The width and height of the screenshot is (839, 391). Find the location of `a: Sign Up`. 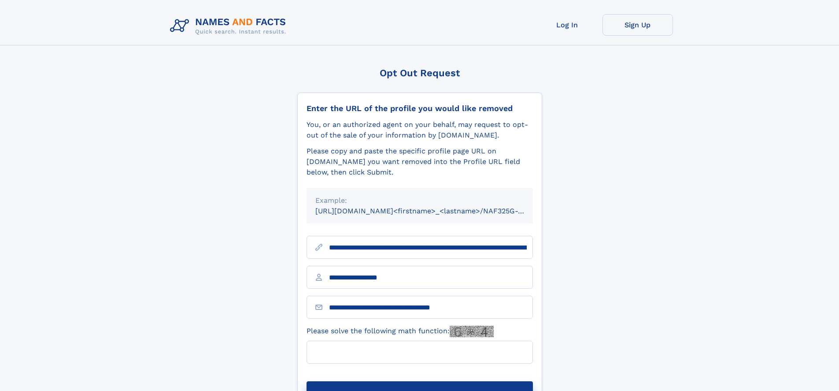

a: Sign Up is located at coordinates (638, 25).